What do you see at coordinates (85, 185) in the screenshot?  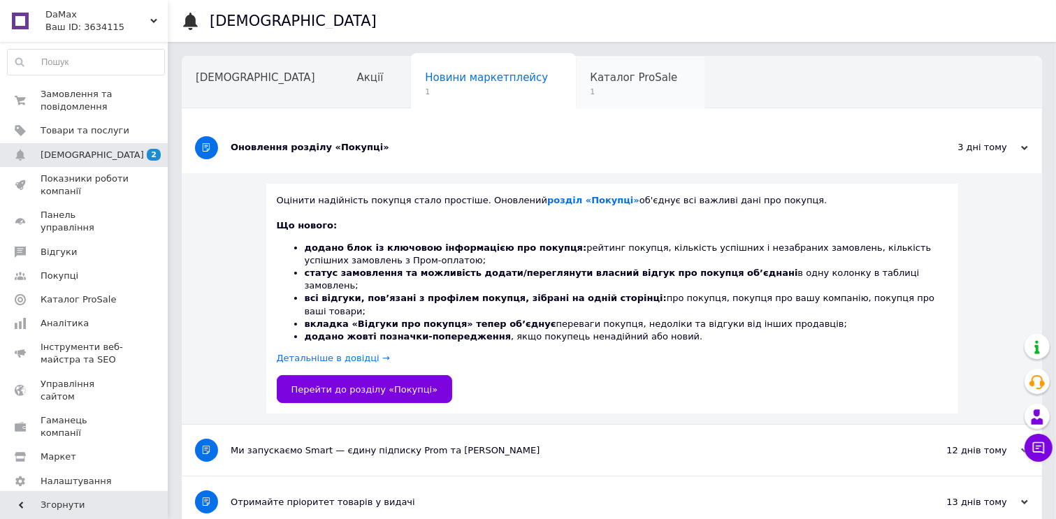 I see `span: Показники роботи компанії` at bounding box center [85, 185].